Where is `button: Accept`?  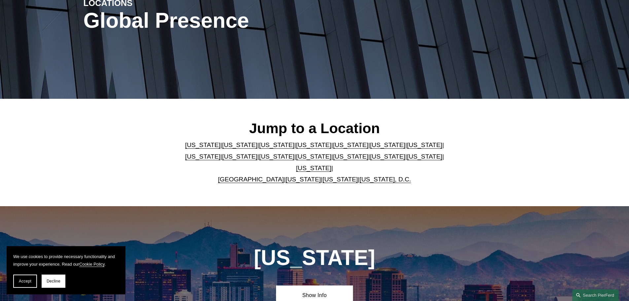 button: Accept is located at coordinates (25, 281).